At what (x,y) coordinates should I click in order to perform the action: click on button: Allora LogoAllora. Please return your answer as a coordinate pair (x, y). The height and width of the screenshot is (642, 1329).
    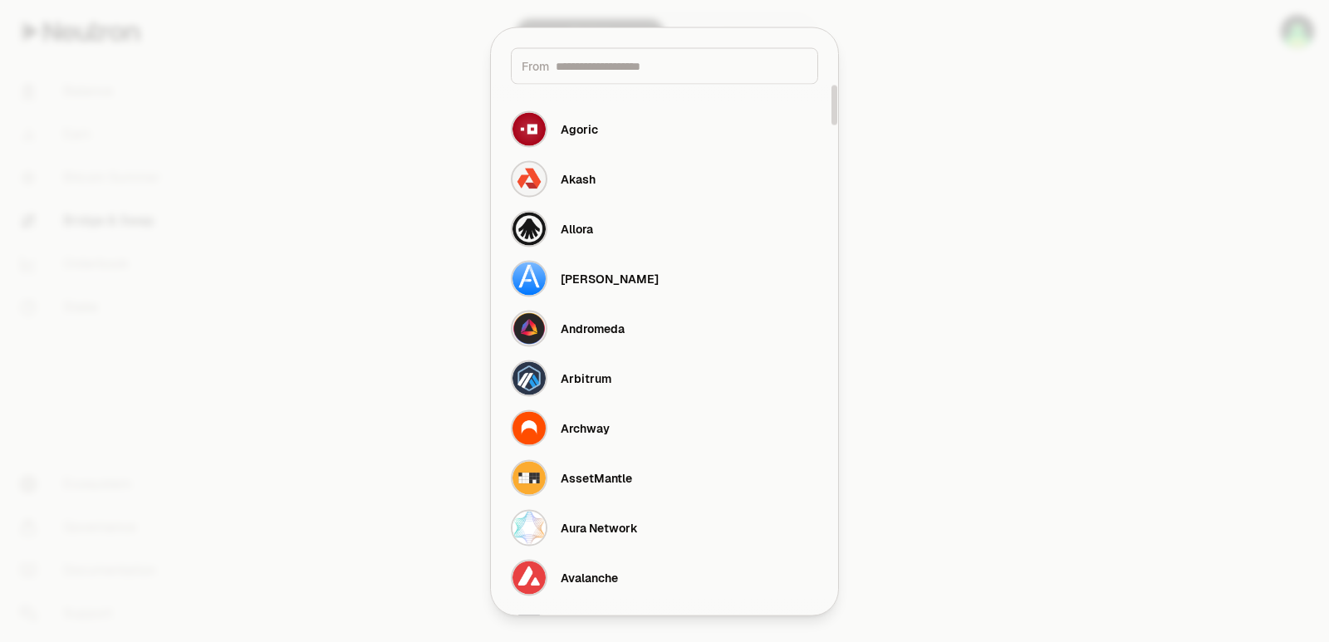
    Looking at the image, I should click on (665, 229).